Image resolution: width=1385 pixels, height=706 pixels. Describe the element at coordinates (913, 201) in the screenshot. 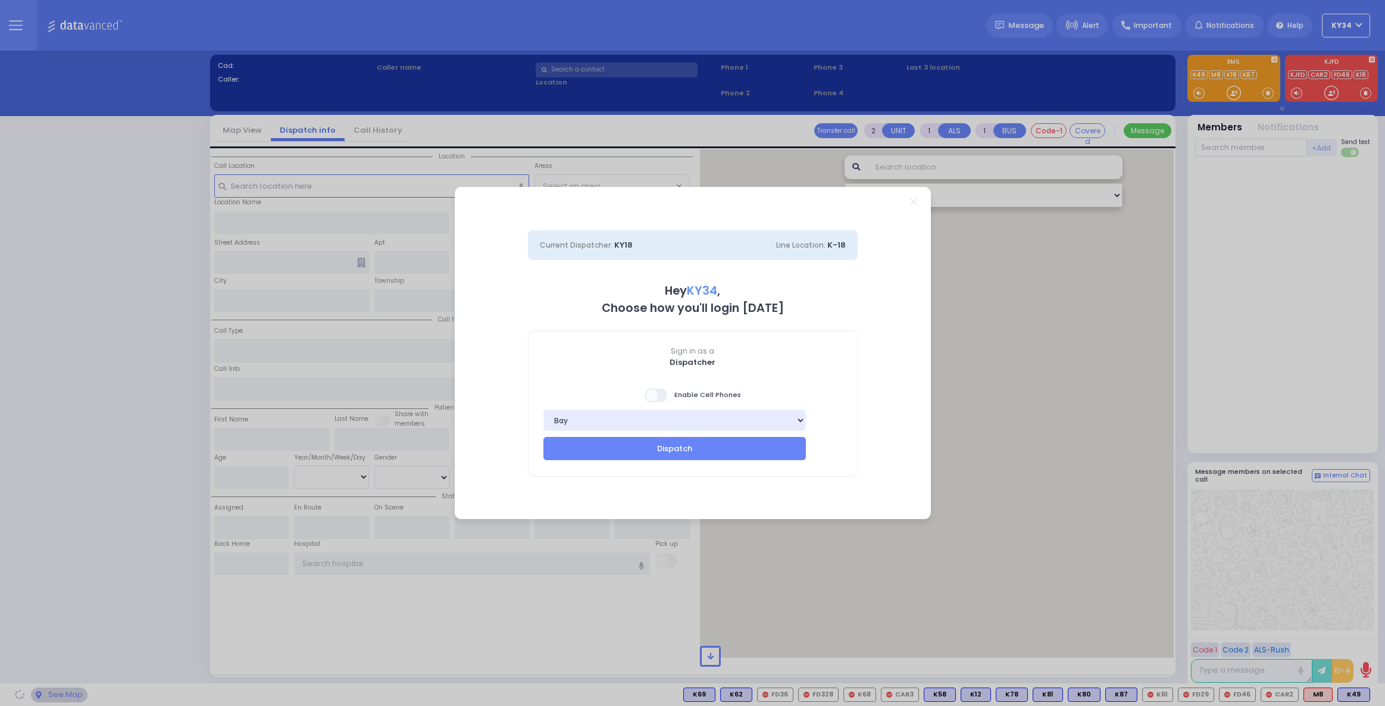

I see `a: Close` at that location.